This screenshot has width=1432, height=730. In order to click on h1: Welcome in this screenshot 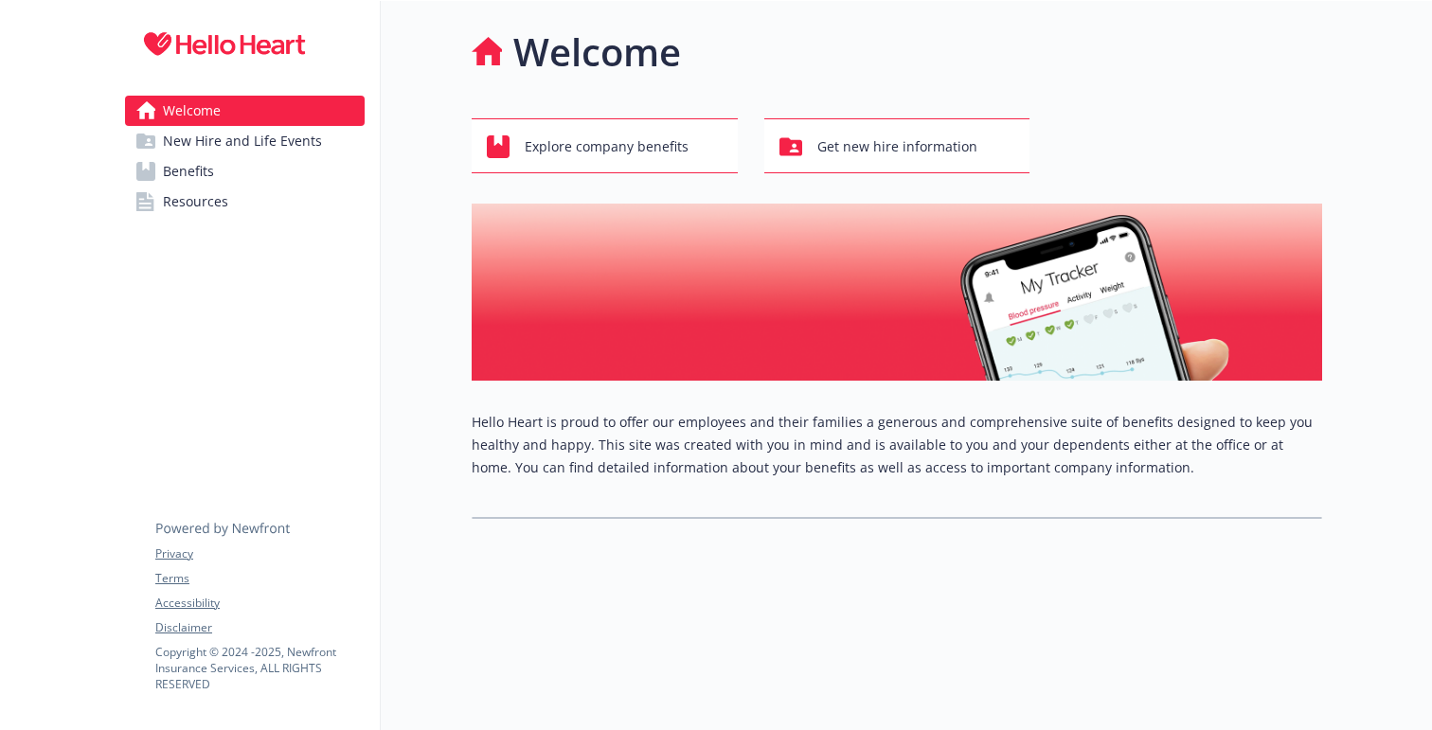, I will do `click(597, 52)`.